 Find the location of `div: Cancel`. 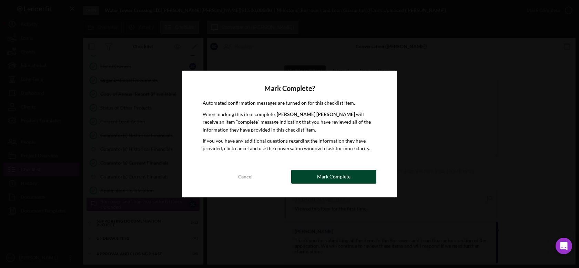

div: Cancel is located at coordinates (245, 177).